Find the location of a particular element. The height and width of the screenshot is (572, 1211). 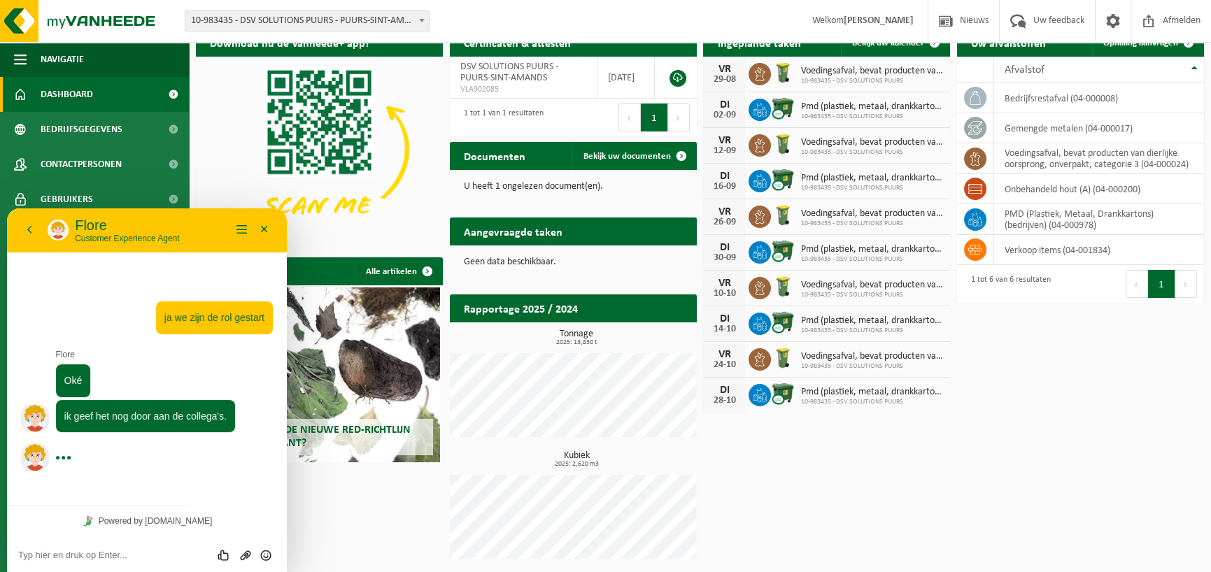

p: Flore is located at coordinates (157, 146).